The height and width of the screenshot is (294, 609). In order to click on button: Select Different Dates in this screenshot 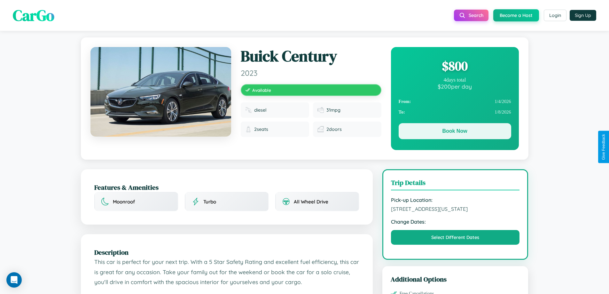, I will do `click(455, 237)`.